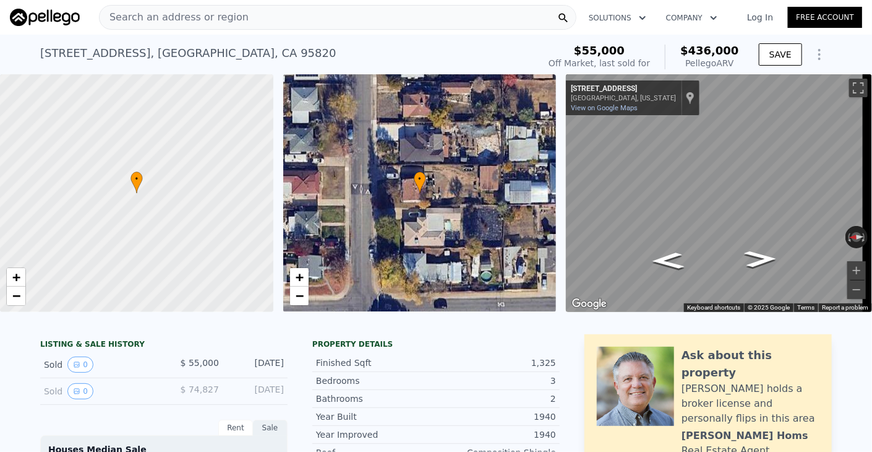 The height and width of the screenshot is (452, 872). What do you see at coordinates (845, 307) in the screenshot?
I see `a: Report a problem` at bounding box center [845, 307].